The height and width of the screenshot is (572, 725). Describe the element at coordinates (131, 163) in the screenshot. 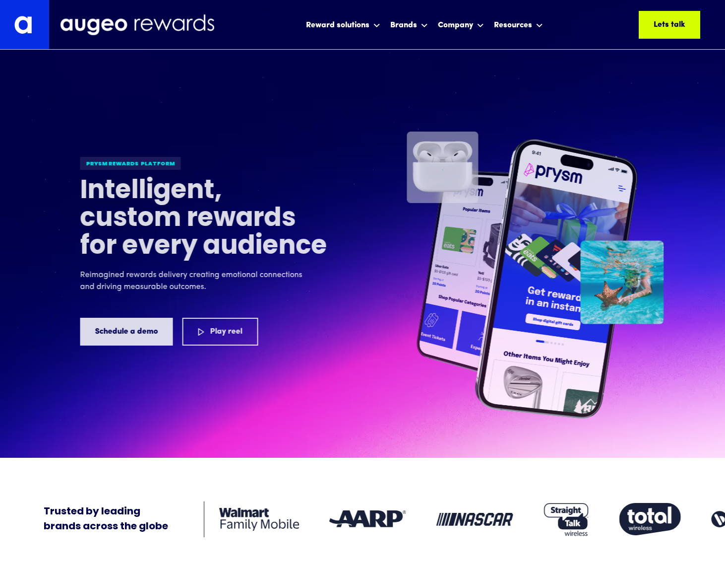

I see `div: Prysm Rewards platform` at that location.